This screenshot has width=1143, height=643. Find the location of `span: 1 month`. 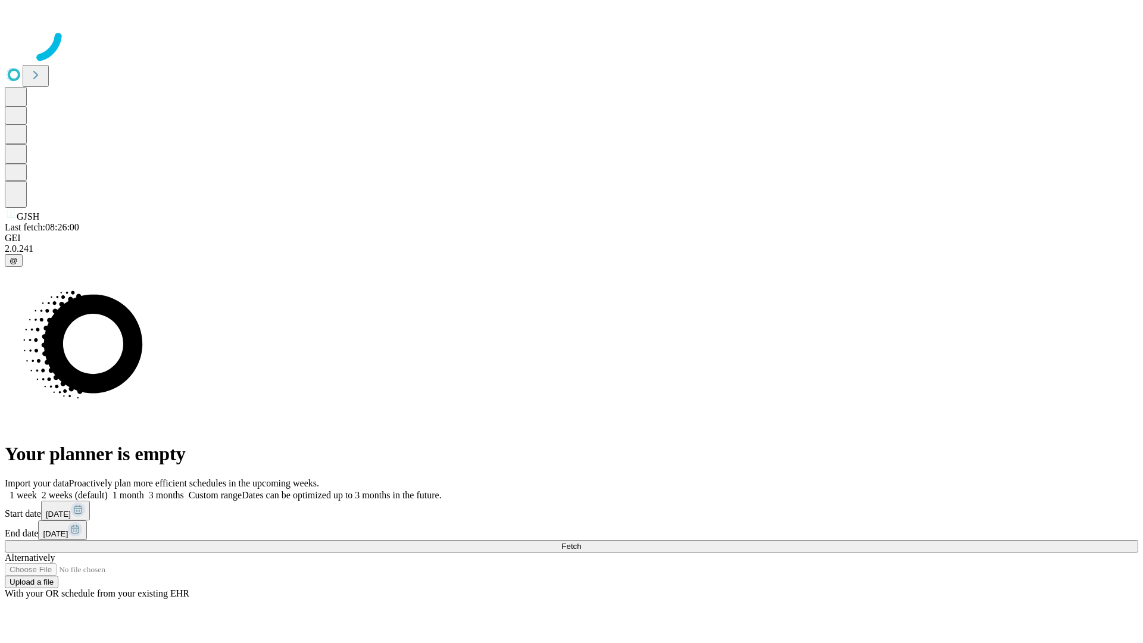

span: 1 month is located at coordinates (128, 495).